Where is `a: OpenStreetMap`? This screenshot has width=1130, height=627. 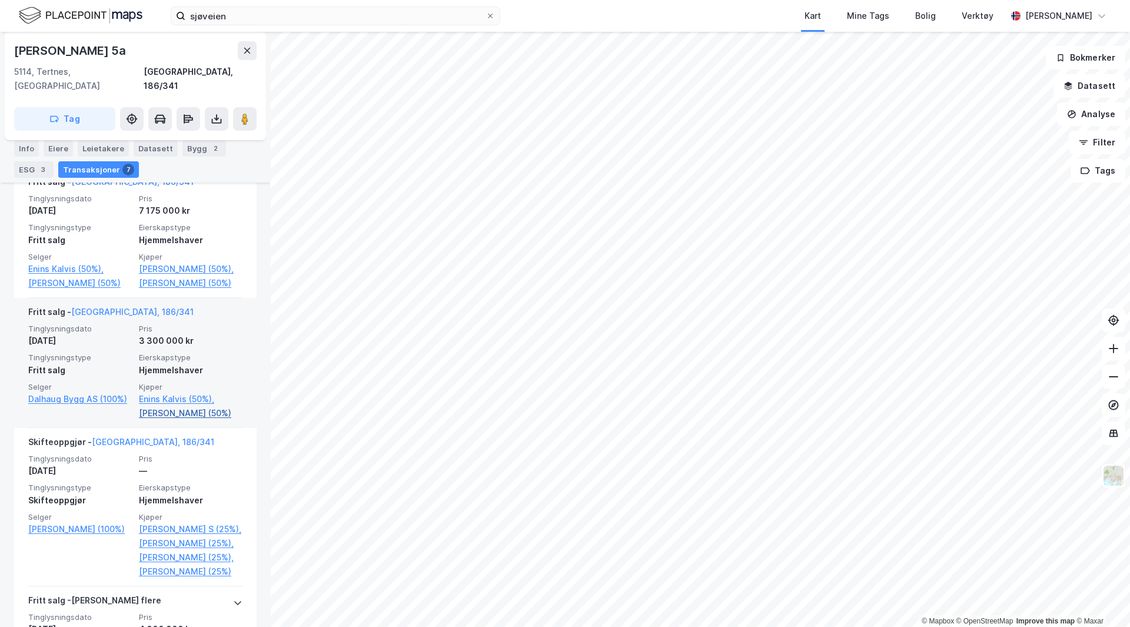
a: OpenStreetMap is located at coordinates (984, 621).